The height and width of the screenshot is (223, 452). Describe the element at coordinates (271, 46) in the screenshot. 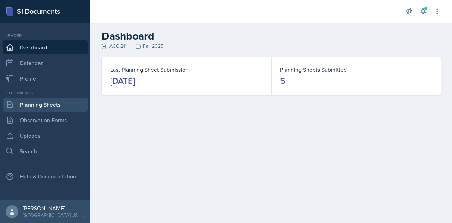

I see `div: ACC 211 Fall 2025` at that location.